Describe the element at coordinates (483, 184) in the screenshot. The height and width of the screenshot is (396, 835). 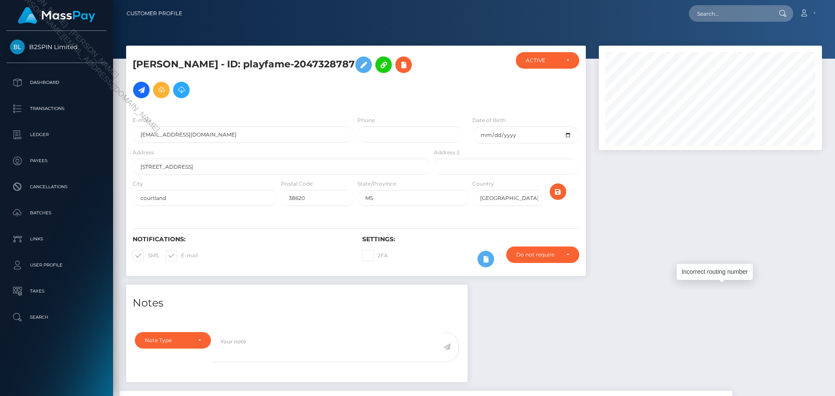
I see `label: Country` at that location.